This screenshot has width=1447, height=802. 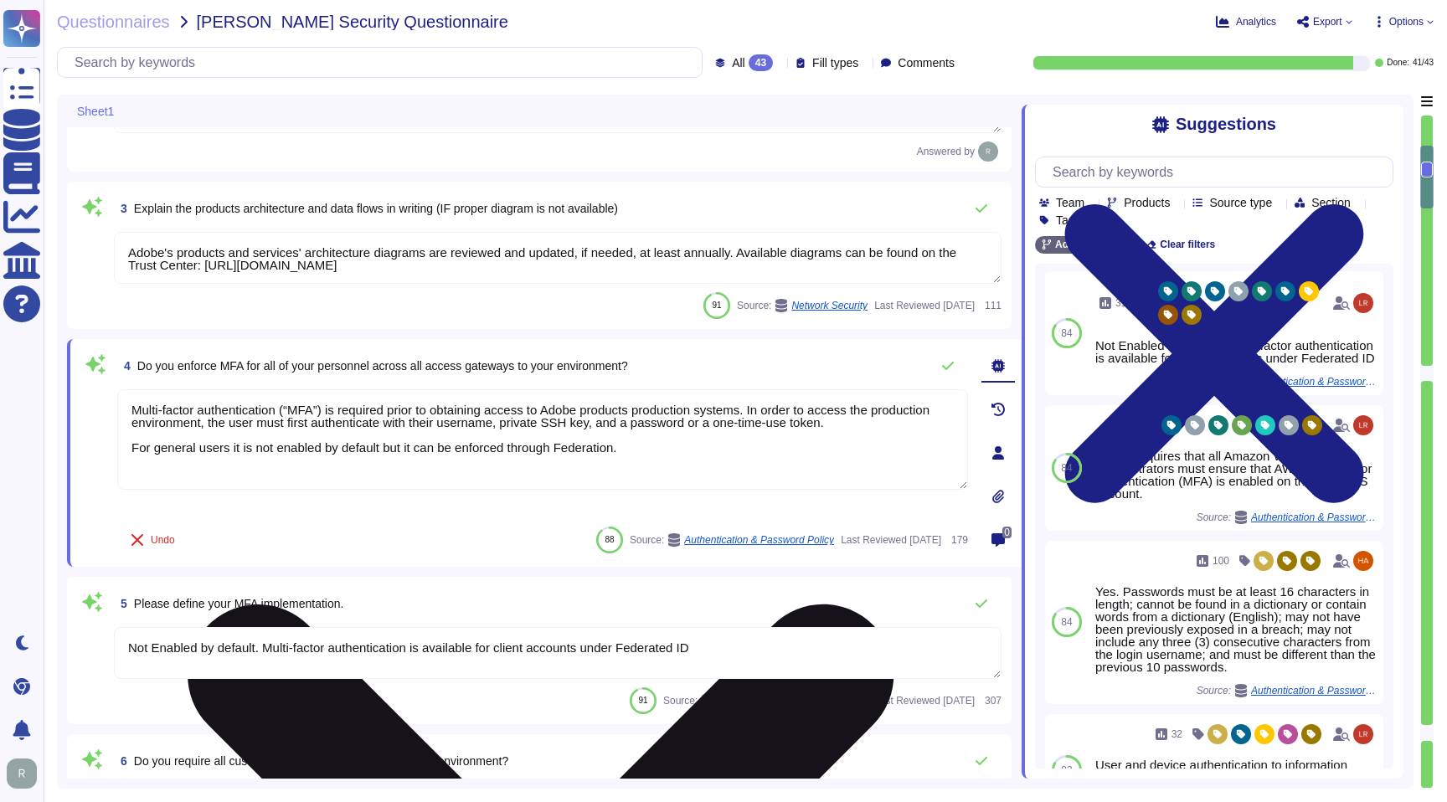 What do you see at coordinates (1406, 22) in the screenshot?
I see `span: Options` at bounding box center [1406, 22].